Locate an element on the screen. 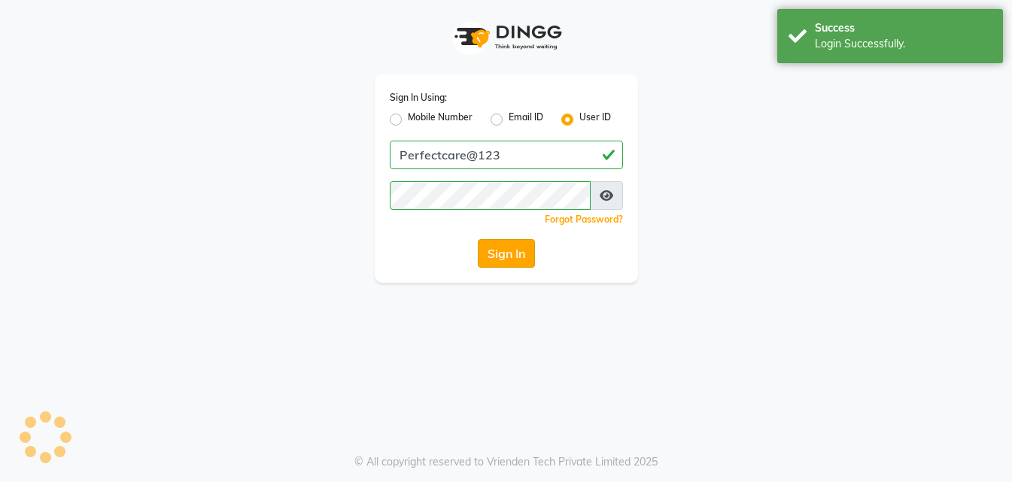 Image resolution: width=1012 pixels, height=482 pixels. div: Login Successfully. is located at coordinates (903, 44).